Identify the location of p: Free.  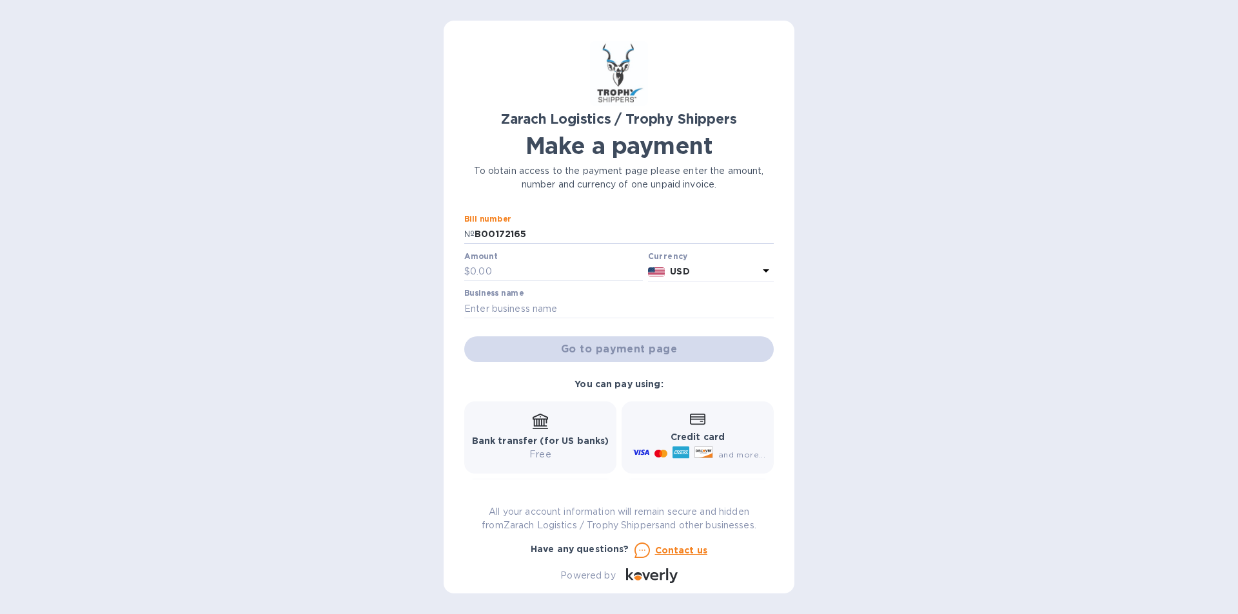
(540, 454).